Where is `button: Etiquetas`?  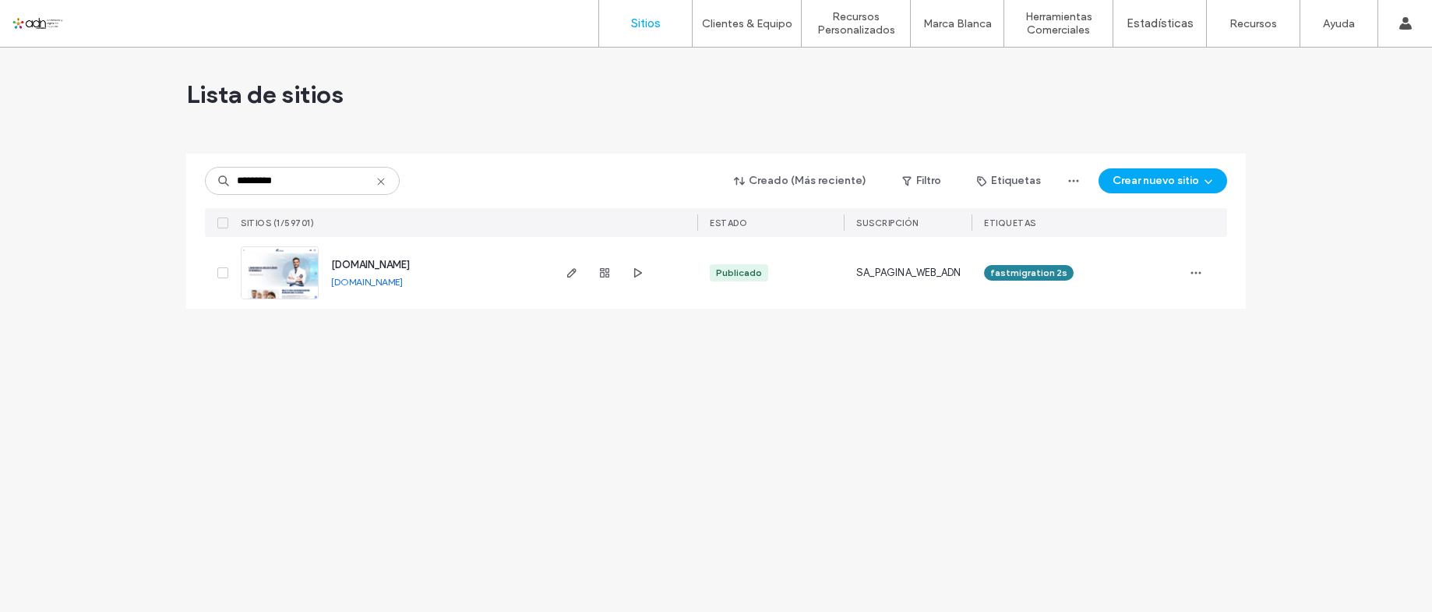 button: Etiquetas is located at coordinates (1009, 181).